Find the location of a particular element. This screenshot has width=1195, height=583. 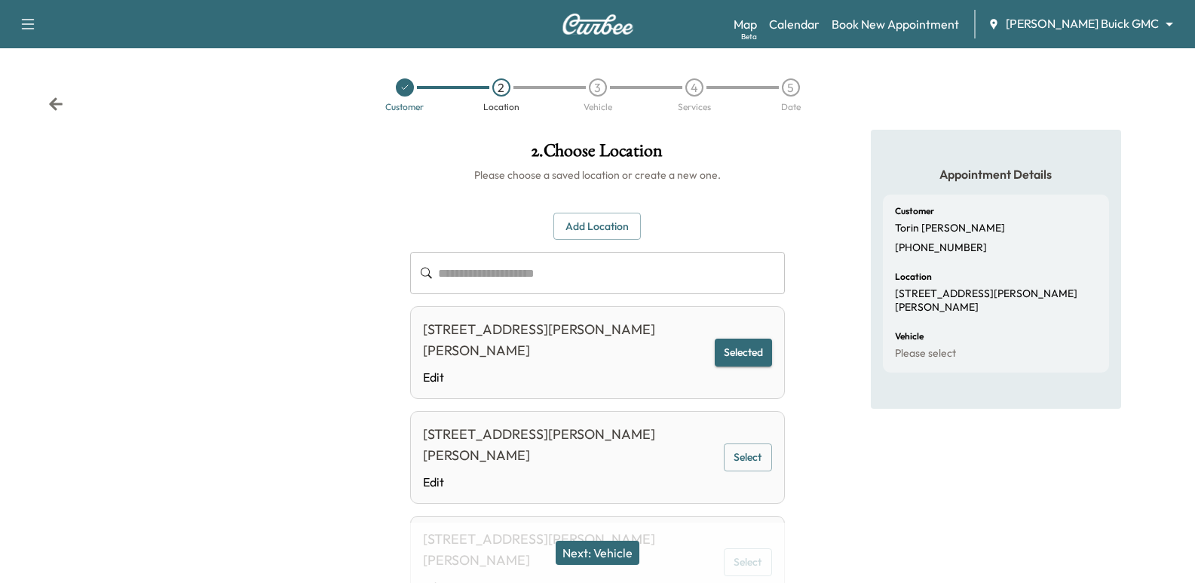

img: Curbee Logo is located at coordinates (598, 24).